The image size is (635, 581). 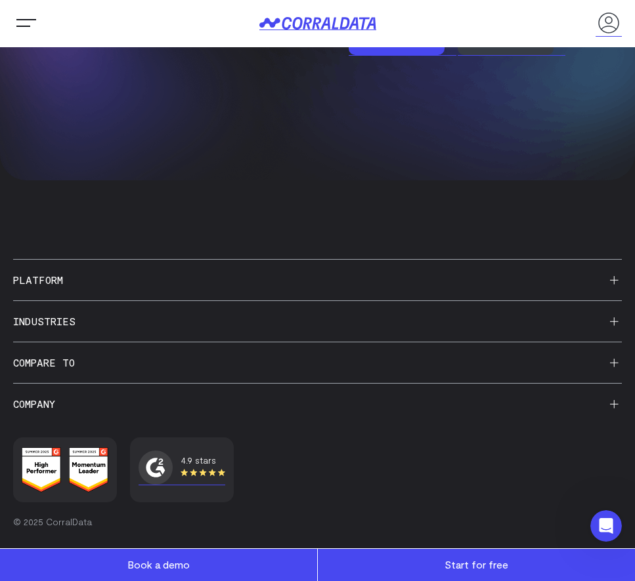 What do you see at coordinates (203, 461) in the screenshot?
I see `div: 4.9 stars` at bounding box center [203, 461].